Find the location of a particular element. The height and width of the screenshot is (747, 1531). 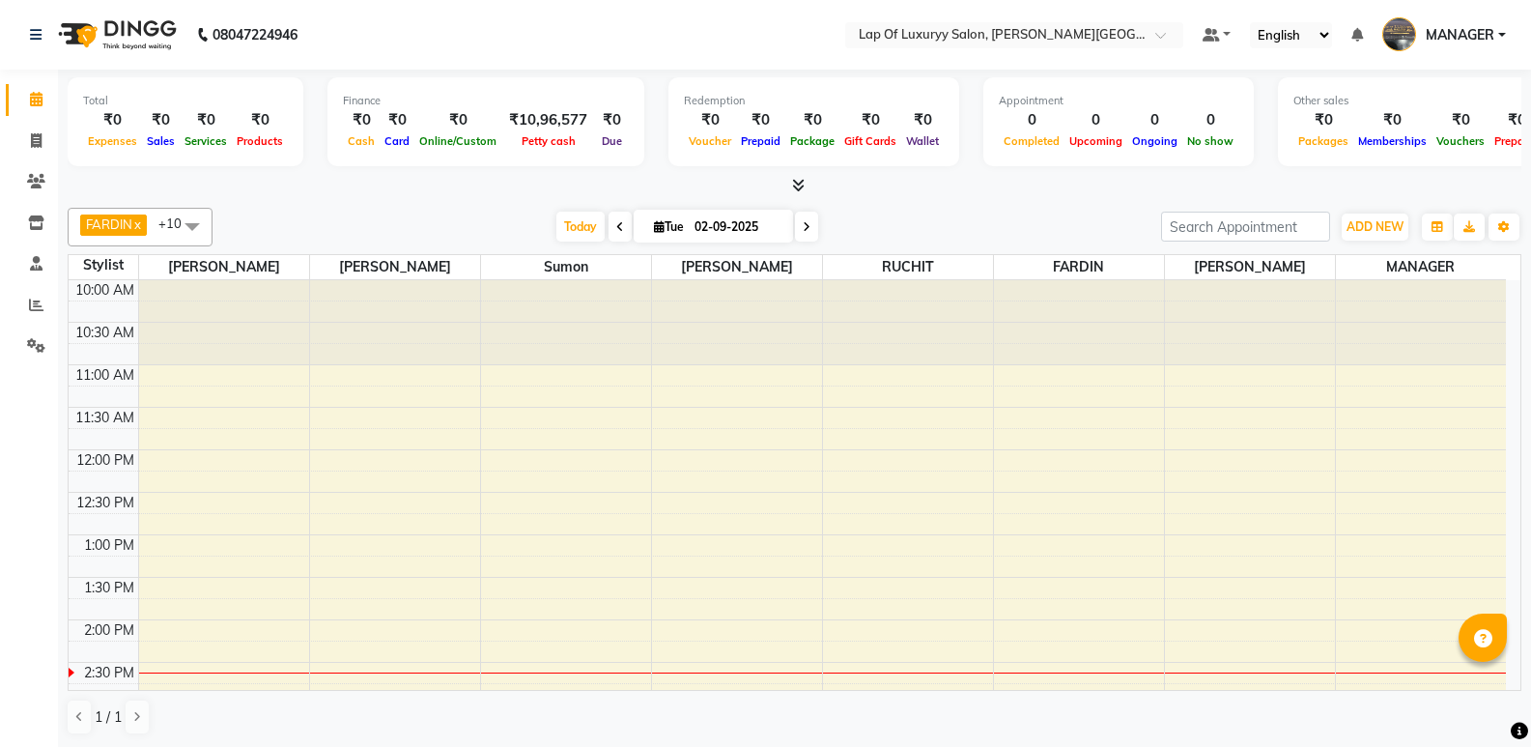

span: Petty cash is located at coordinates (549, 141).